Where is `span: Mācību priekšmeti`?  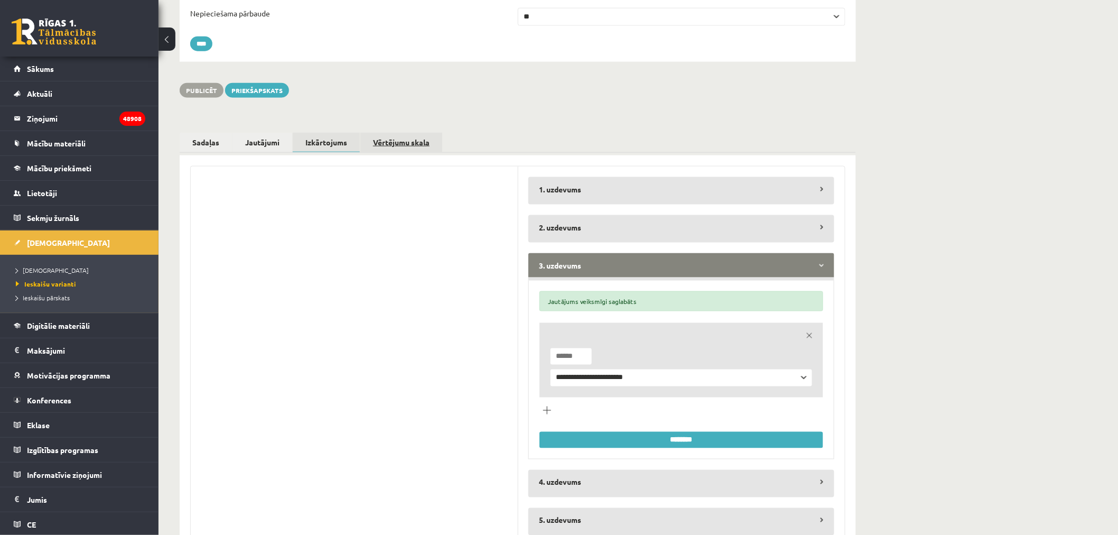
span: Mācību priekšmeti is located at coordinates (59, 168).